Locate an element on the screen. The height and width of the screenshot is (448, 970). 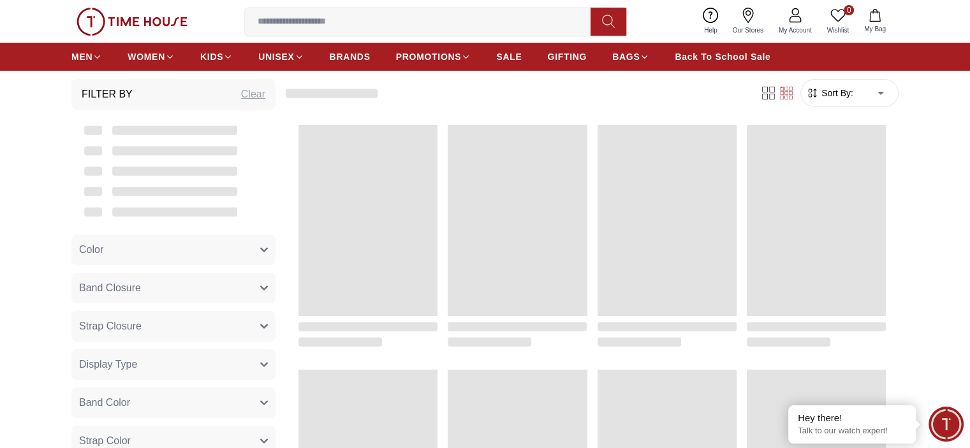
span: BAGS is located at coordinates (626, 57).